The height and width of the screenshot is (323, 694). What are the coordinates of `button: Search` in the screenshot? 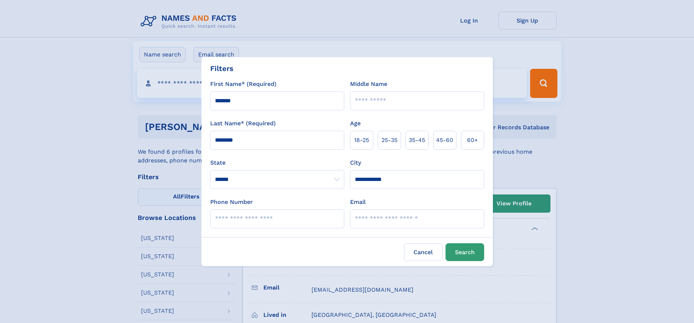 It's located at (465, 252).